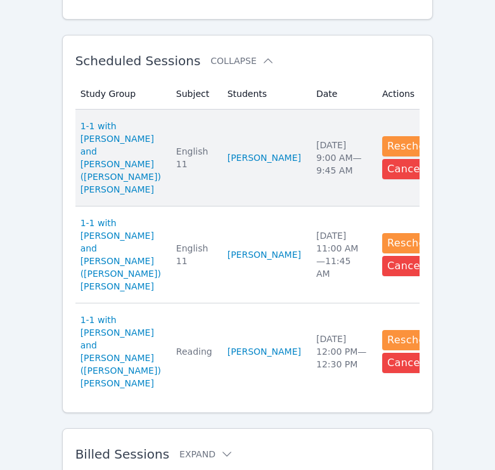 Image resolution: width=495 pixels, height=470 pixels. I want to click on th: Study Group, so click(122, 94).